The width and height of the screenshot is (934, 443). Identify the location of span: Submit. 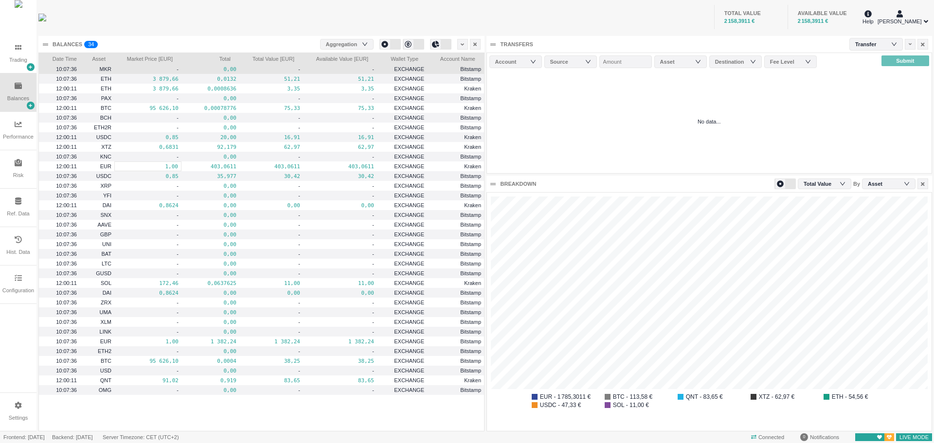
(905, 61).